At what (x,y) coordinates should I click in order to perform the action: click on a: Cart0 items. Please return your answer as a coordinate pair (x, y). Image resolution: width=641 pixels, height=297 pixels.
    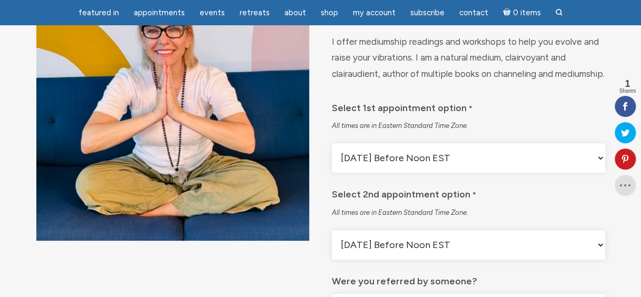
    Looking at the image, I should click on (522, 12).